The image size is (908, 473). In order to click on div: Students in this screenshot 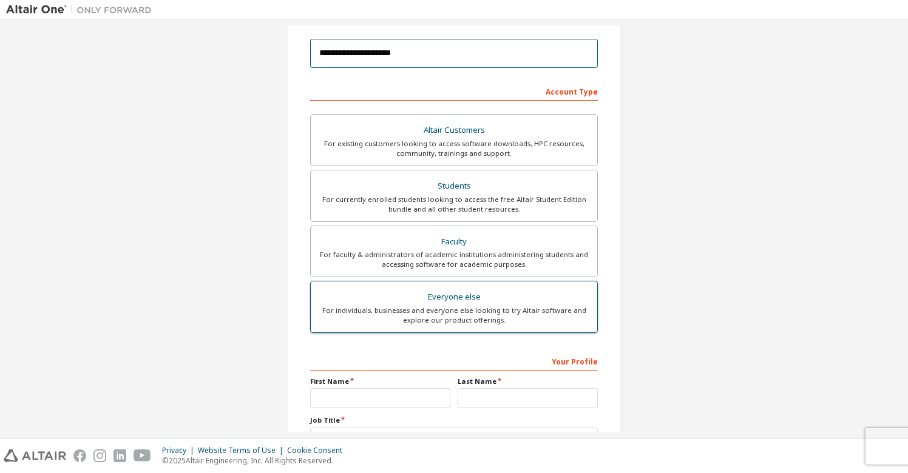, I will do `click(454, 186)`.